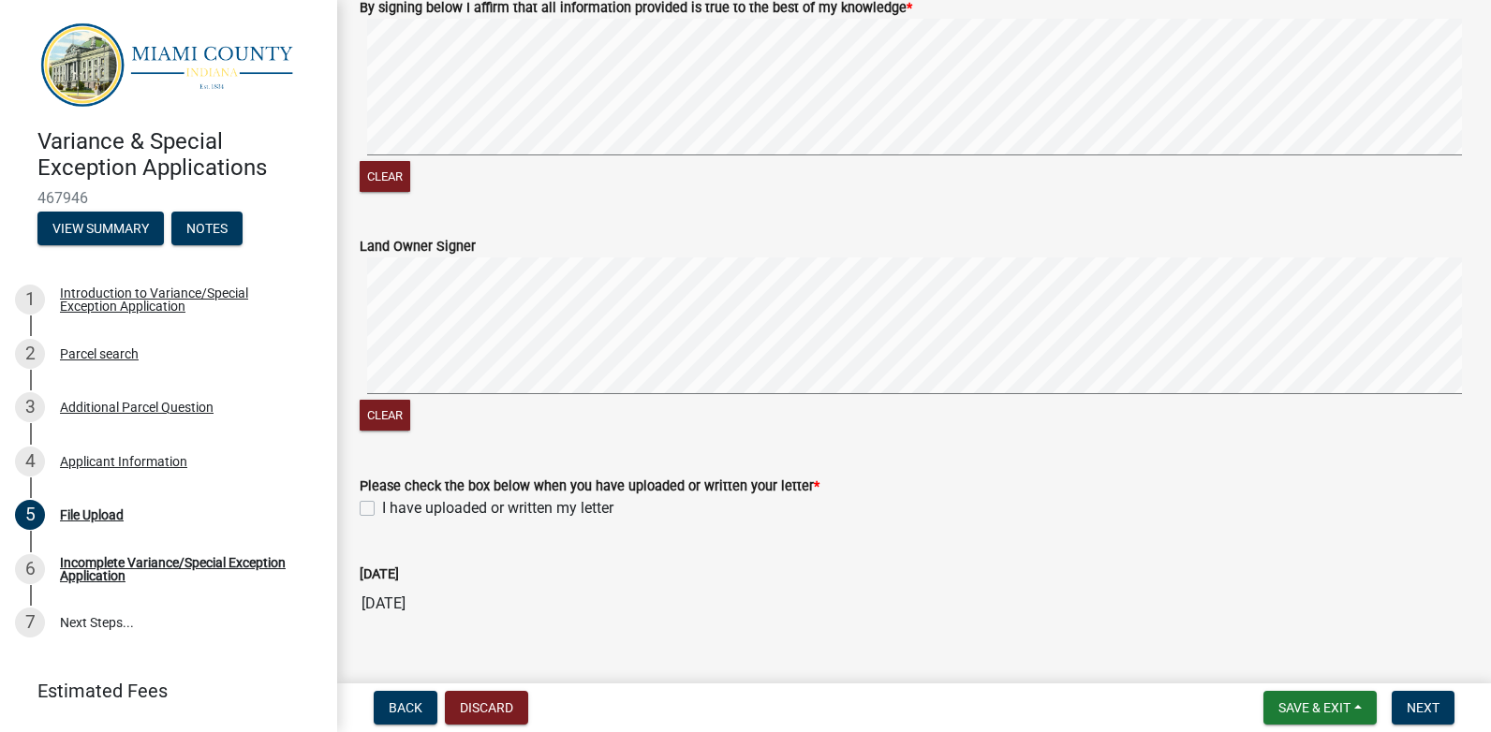 The height and width of the screenshot is (732, 1491). What do you see at coordinates (99, 354) in the screenshot?
I see `div: Parcel search` at bounding box center [99, 354].